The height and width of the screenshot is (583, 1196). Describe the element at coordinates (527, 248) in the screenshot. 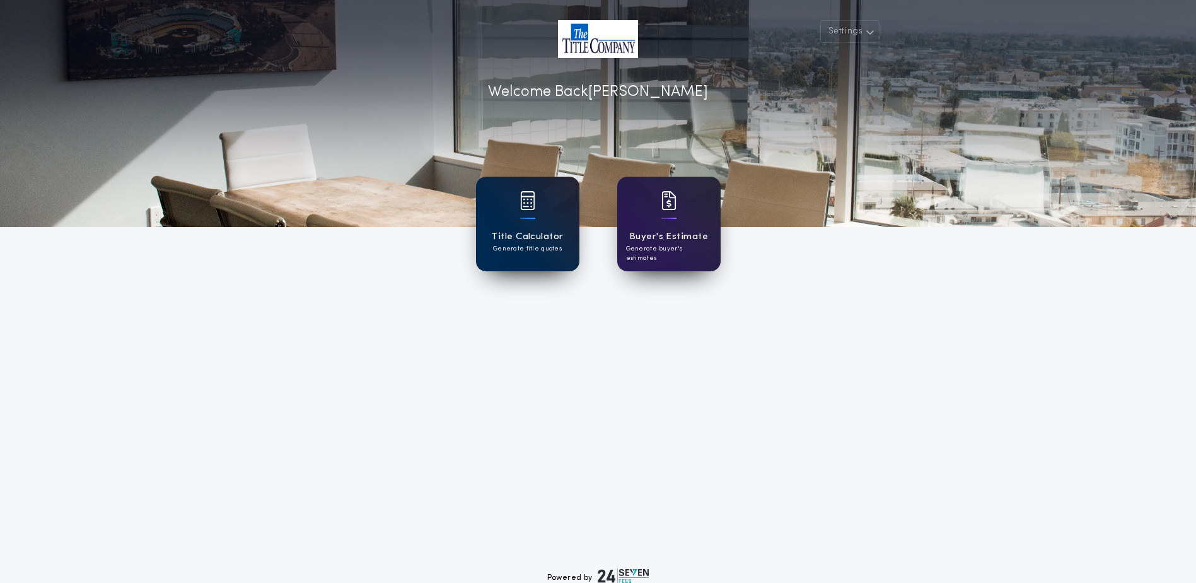

I see `p: Generate title quotes` at that location.